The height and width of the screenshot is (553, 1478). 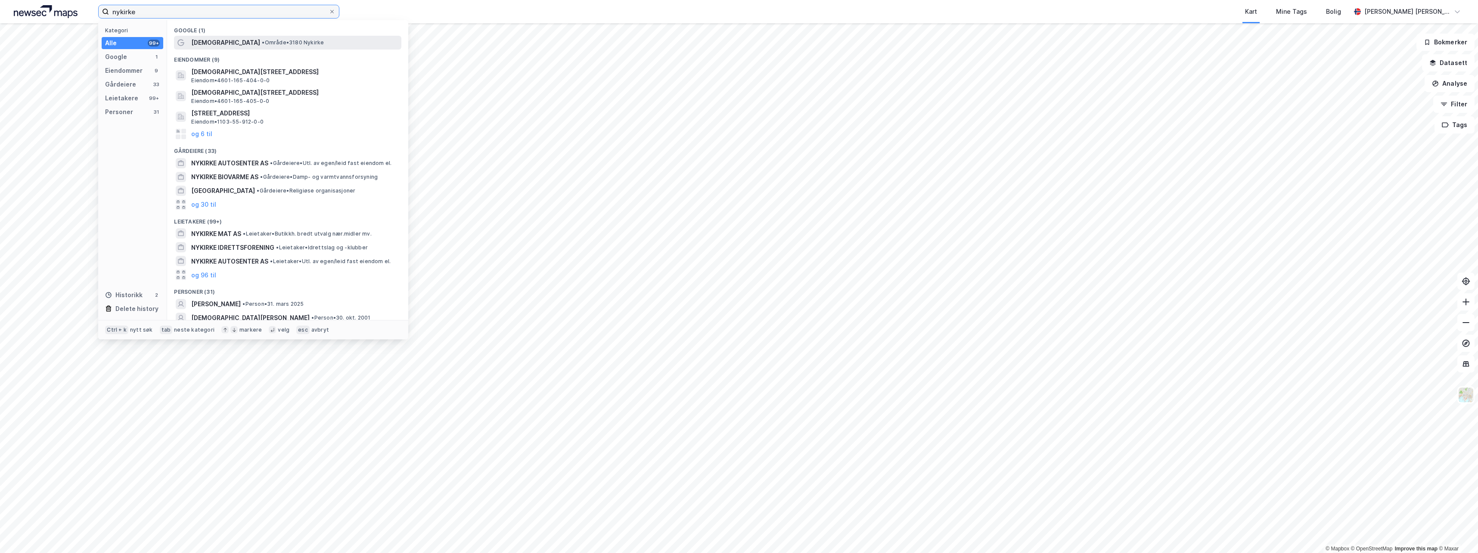 What do you see at coordinates (194, 330) in the screenshot?
I see `div: neste kategori` at bounding box center [194, 330].